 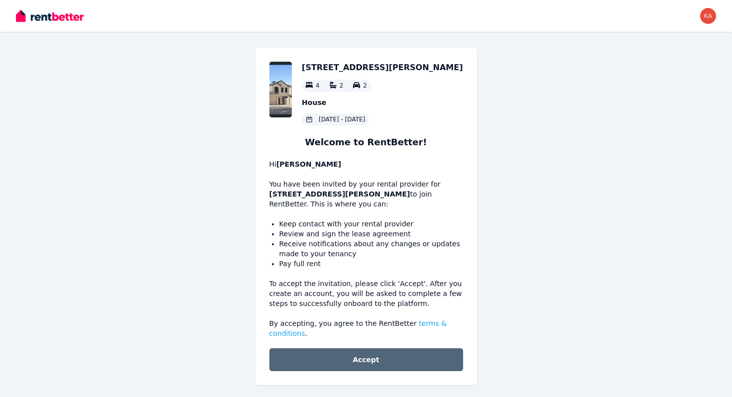 I want to click on p: House, so click(x=382, y=103).